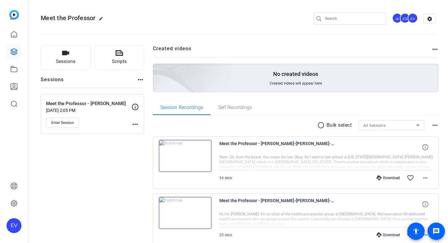 The image size is (448, 243). What do you see at coordinates (295, 74) in the screenshot?
I see `p: No created videos` at bounding box center [295, 74].